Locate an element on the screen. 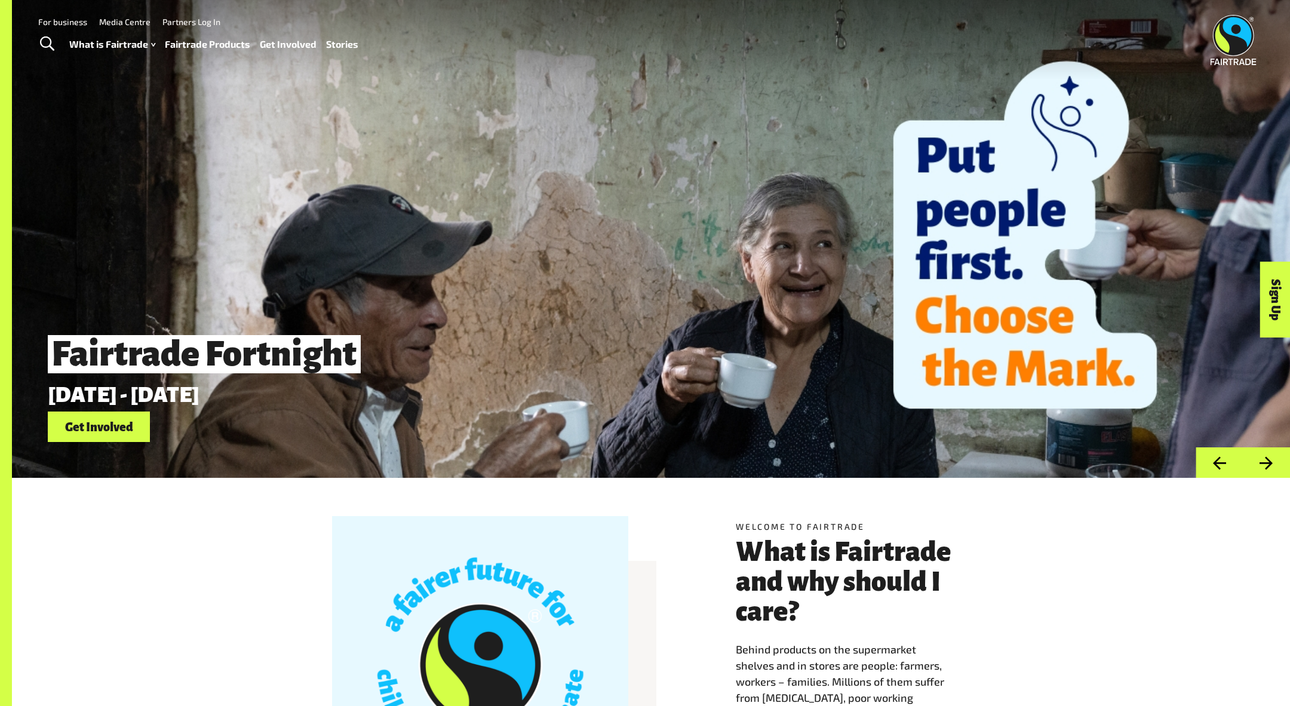 The image size is (1290, 706). a: For business is located at coordinates (63, 21).